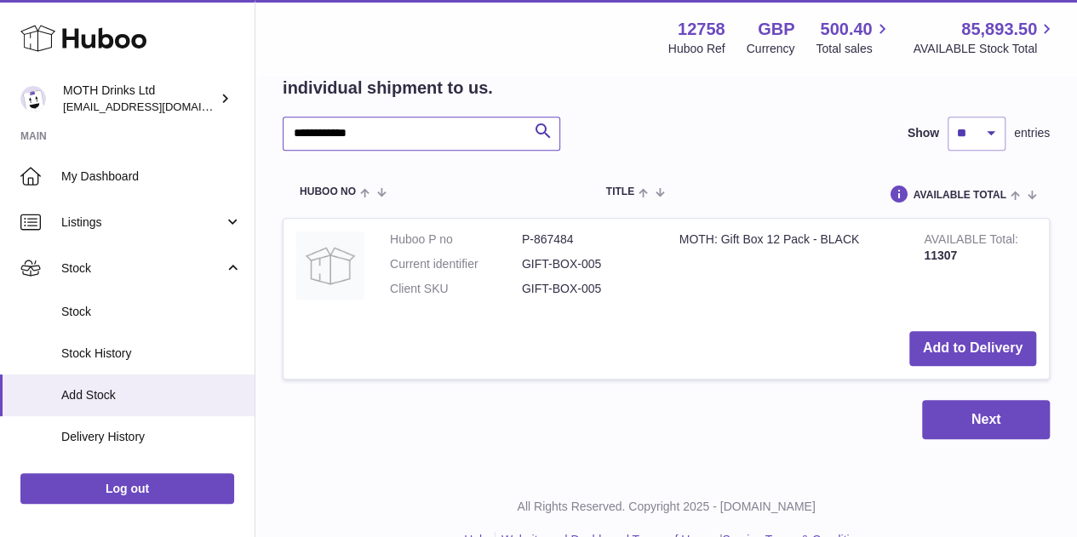 The image size is (1077, 537). I want to click on img: orders@mothdrinks.com, so click(33, 99).